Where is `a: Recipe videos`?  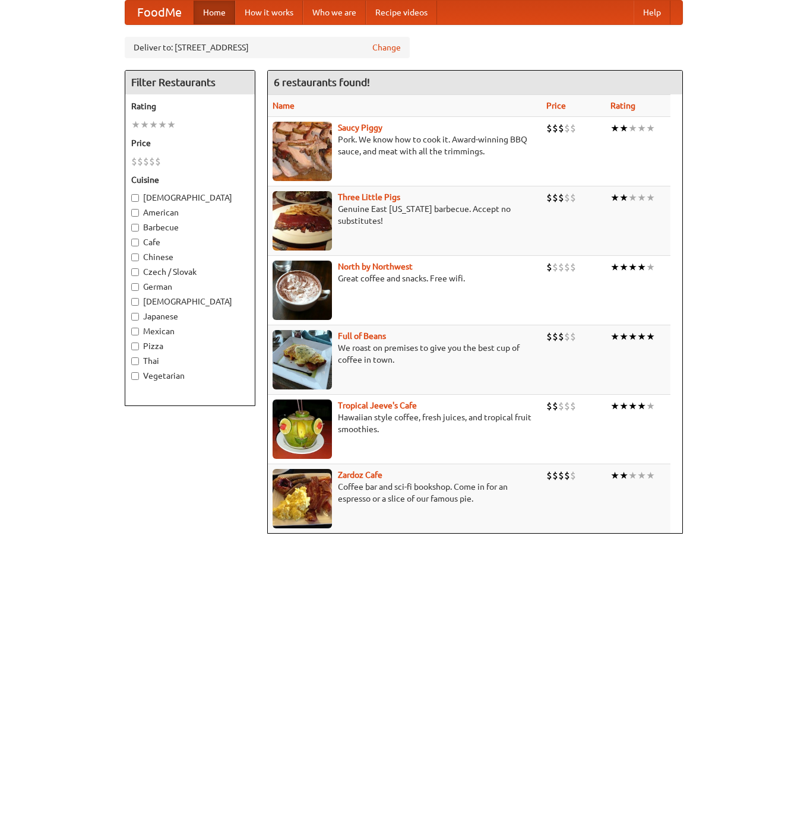
a: Recipe videos is located at coordinates (401, 12).